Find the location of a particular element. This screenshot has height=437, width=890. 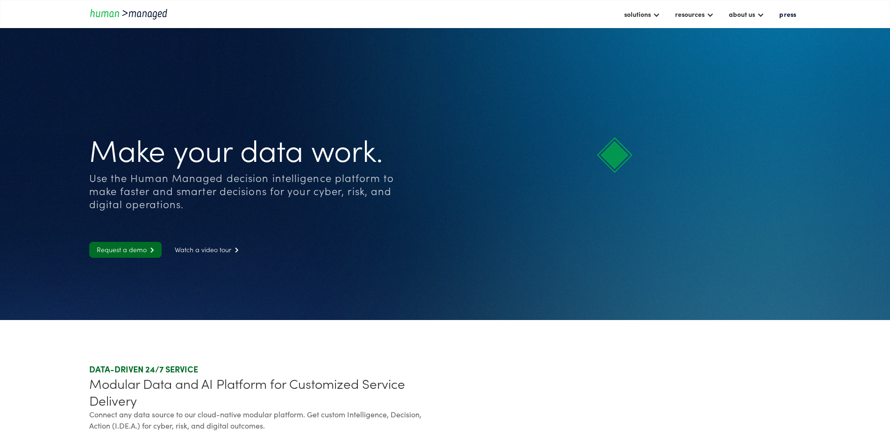

a: Watch a video tour is located at coordinates (207, 250).